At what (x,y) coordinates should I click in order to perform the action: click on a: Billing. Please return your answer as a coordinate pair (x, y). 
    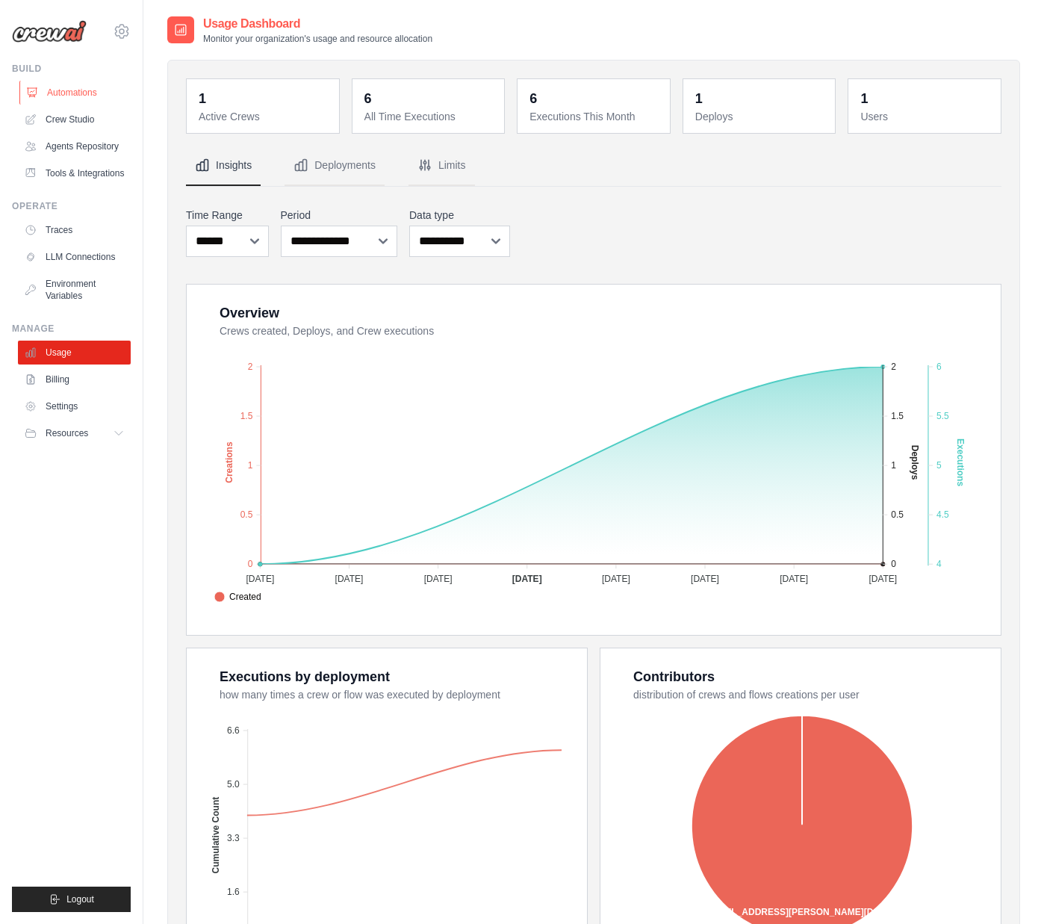
    Looking at the image, I should click on (74, 379).